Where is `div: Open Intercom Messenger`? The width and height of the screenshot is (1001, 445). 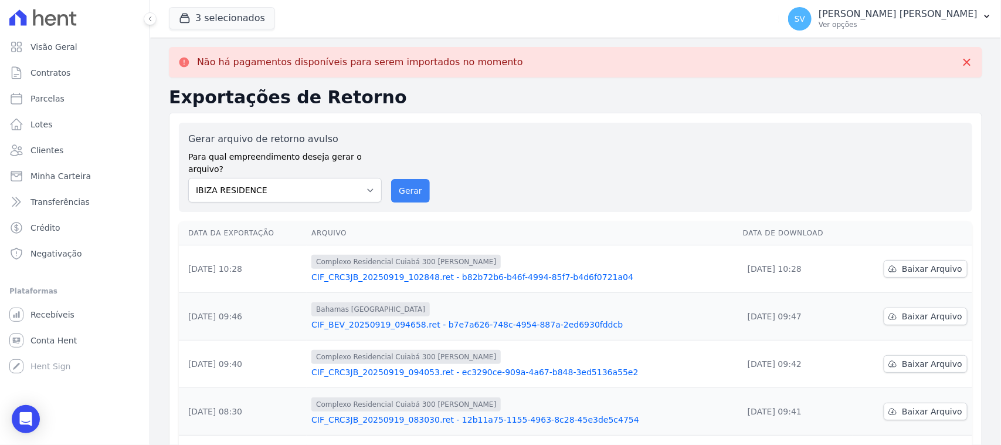 div: Open Intercom Messenger is located at coordinates (26, 419).